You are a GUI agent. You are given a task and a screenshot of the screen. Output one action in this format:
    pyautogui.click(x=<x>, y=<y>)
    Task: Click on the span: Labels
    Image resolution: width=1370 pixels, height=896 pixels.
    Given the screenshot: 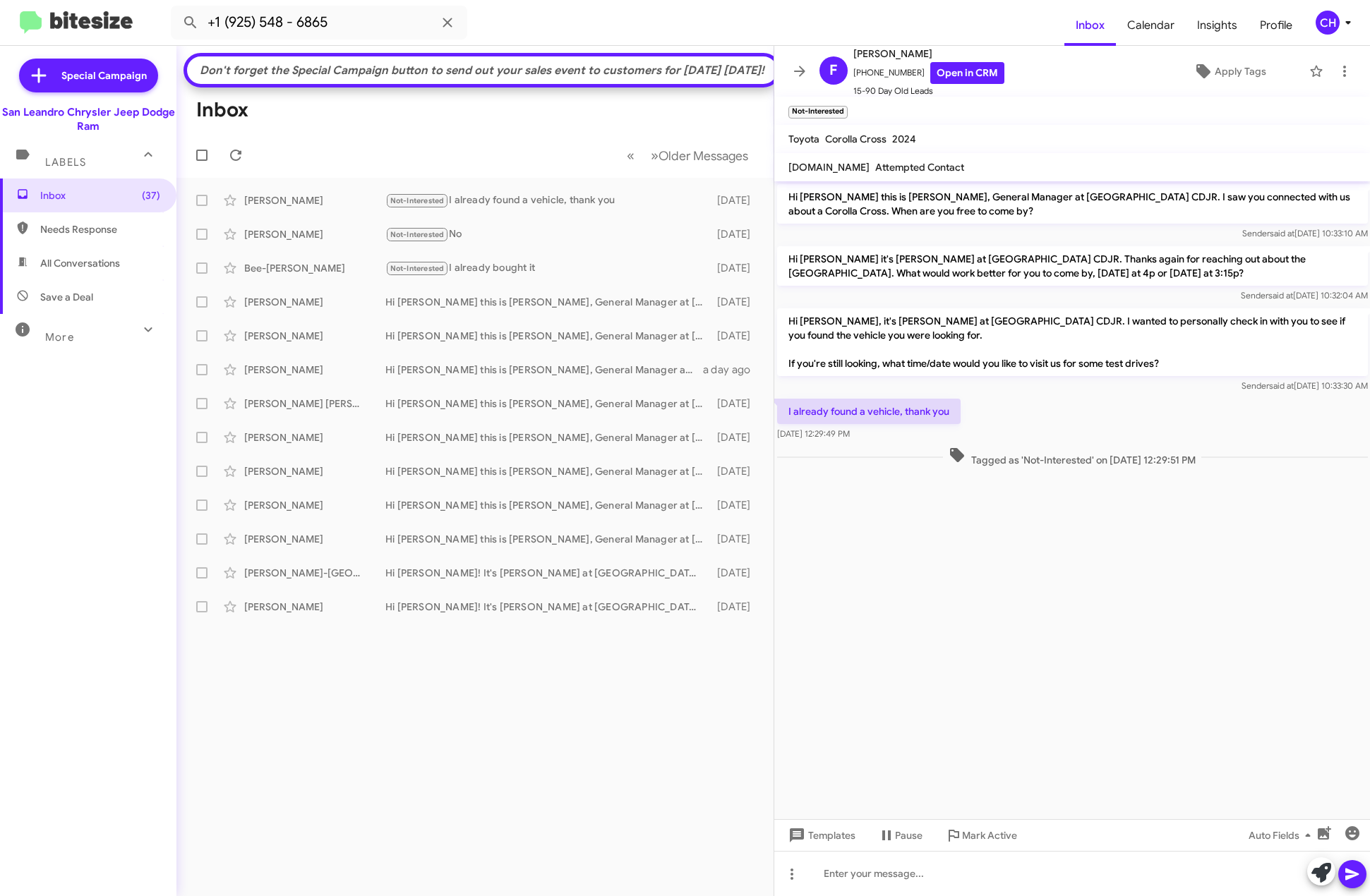 What is the action you would take?
    pyautogui.click(x=66, y=162)
    